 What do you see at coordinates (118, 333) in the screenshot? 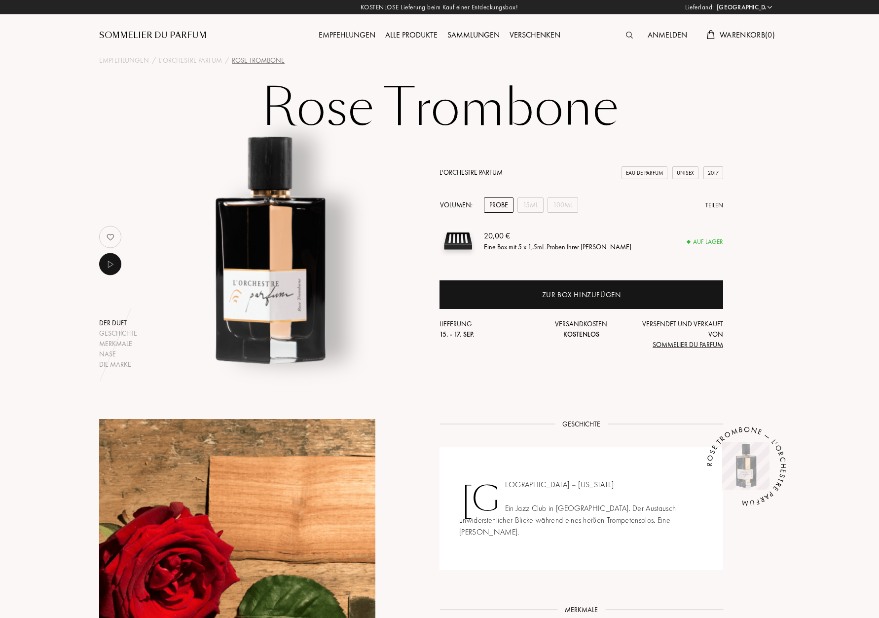
I see `div: Geschichte` at bounding box center [118, 333].